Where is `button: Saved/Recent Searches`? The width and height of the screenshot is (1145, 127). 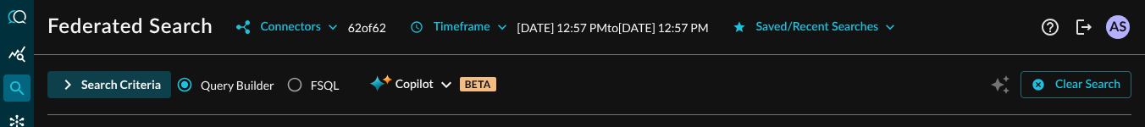
button: Saved/Recent Searches is located at coordinates (814, 27).